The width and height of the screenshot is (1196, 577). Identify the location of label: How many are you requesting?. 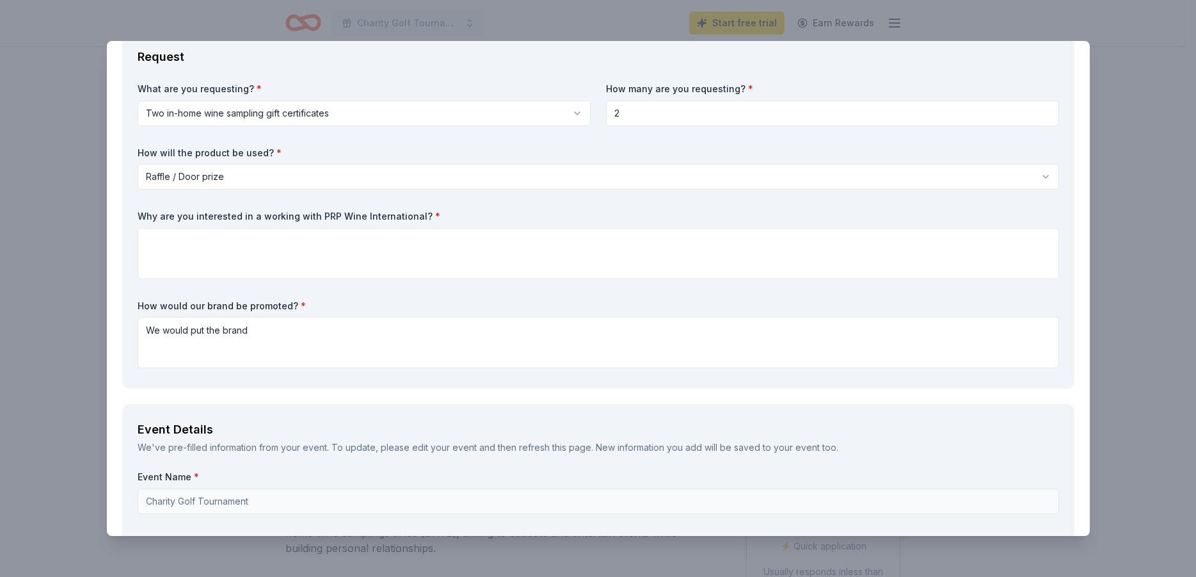
(833, 89).